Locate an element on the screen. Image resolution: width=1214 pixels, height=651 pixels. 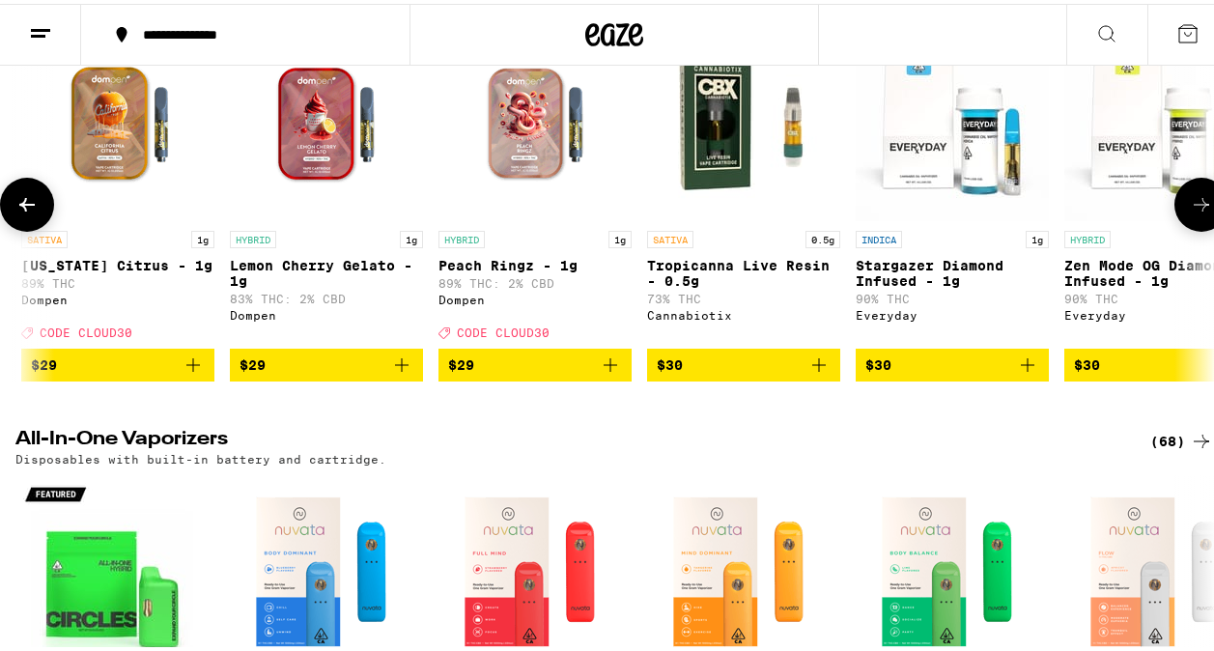
p: Lemon Cherry Gelato - 1g is located at coordinates (326, 269).